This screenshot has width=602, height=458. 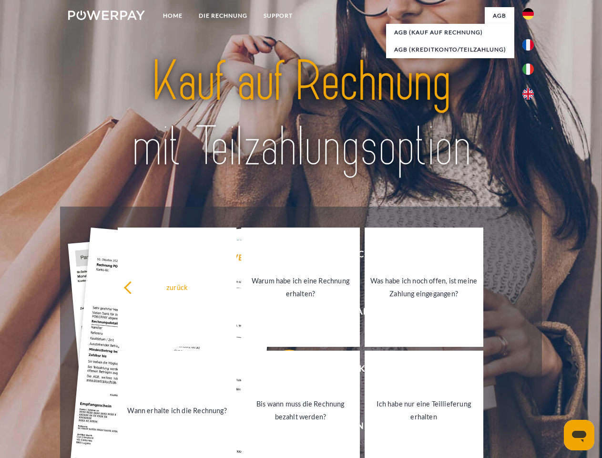 What do you see at coordinates (500, 16) in the screenshot?
I see `a: agb` at bounding box center [500, 16].